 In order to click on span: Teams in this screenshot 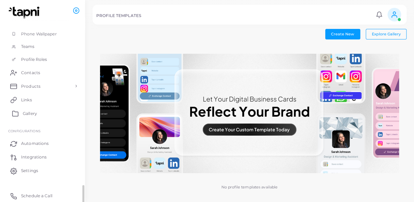, I will do `click(28, 47)`.